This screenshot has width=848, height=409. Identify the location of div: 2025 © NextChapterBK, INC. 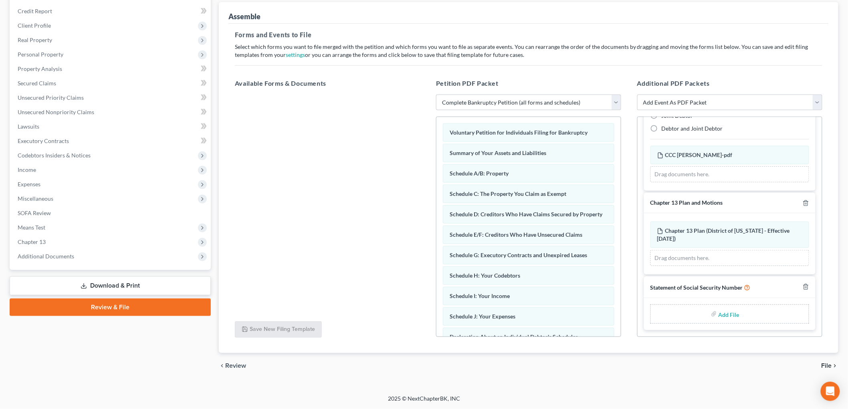
(424, 402).